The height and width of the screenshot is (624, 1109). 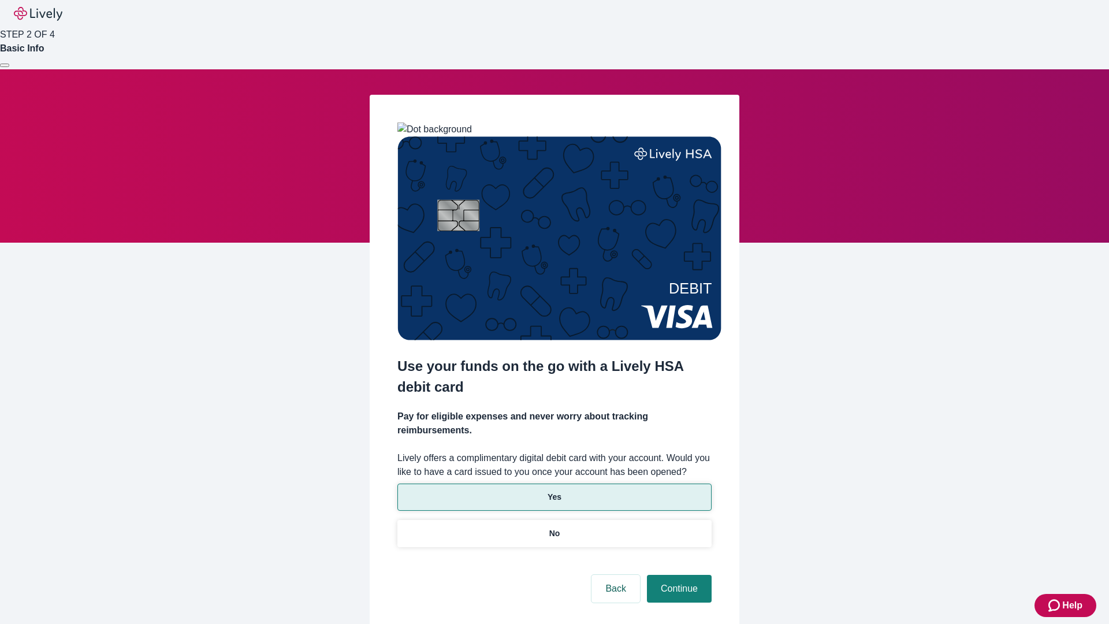 I want to click on span: Help, so click(x=1072, y=605).